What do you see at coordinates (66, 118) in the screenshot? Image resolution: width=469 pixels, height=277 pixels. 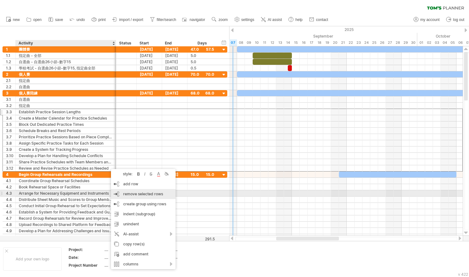 I see `div: Create a Master Calendar for Practice Schedules` at bounding box center [66, 118].